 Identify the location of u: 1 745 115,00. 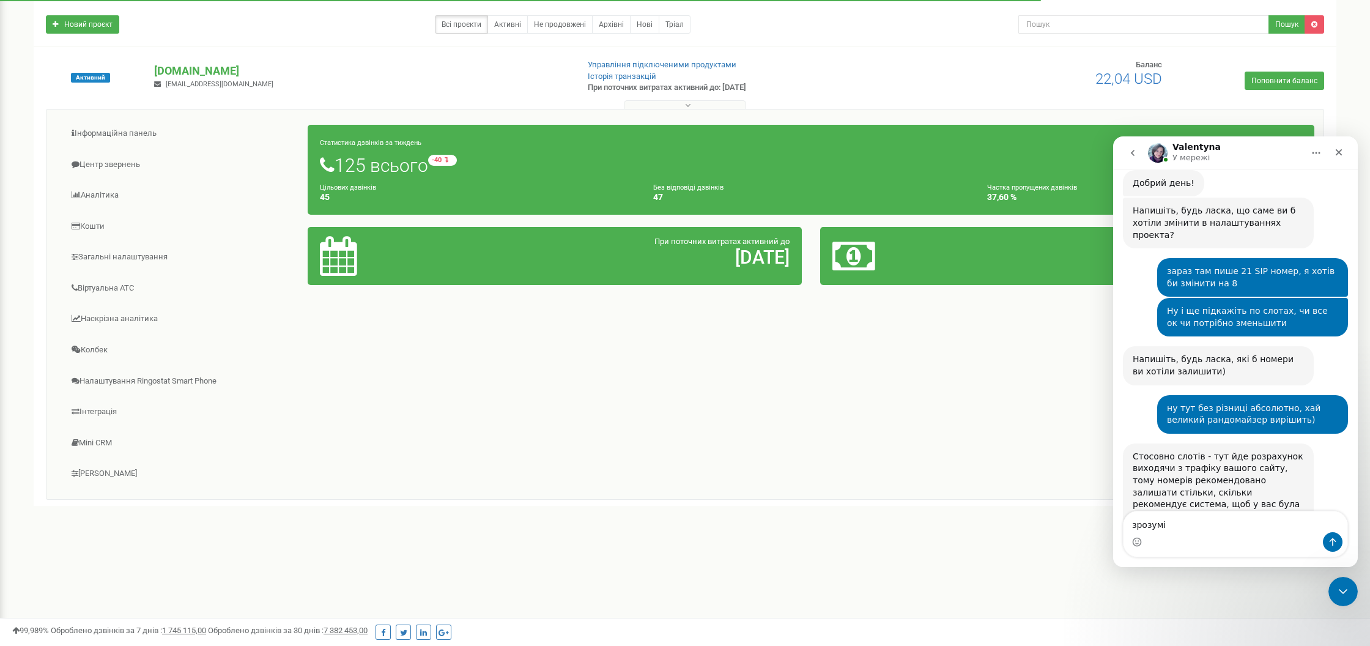
(184, 630).